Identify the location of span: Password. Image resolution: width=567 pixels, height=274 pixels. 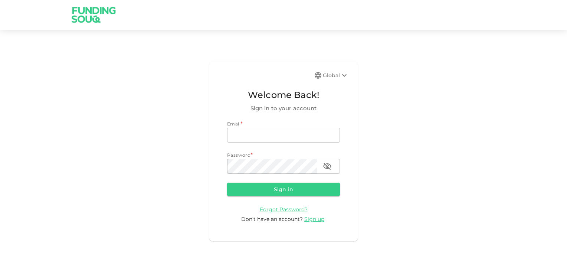
(239, 155).